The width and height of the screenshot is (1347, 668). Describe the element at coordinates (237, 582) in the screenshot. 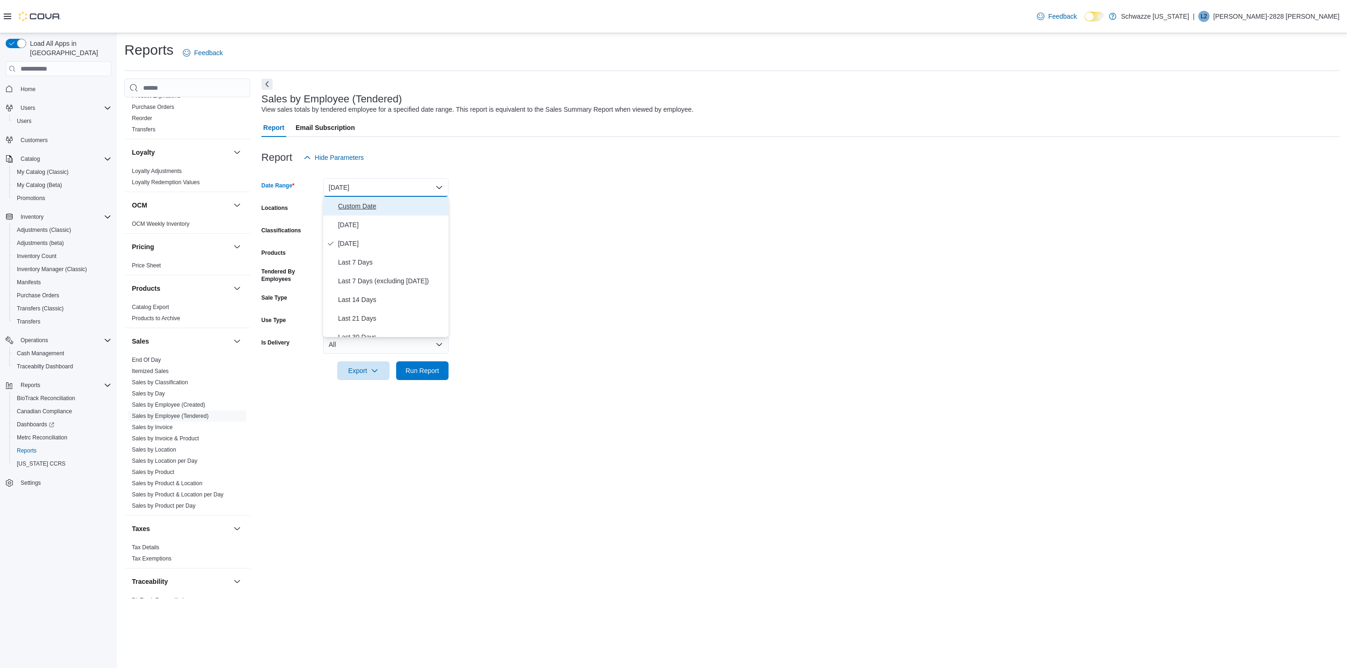

I see `button: Traceability` at that location.